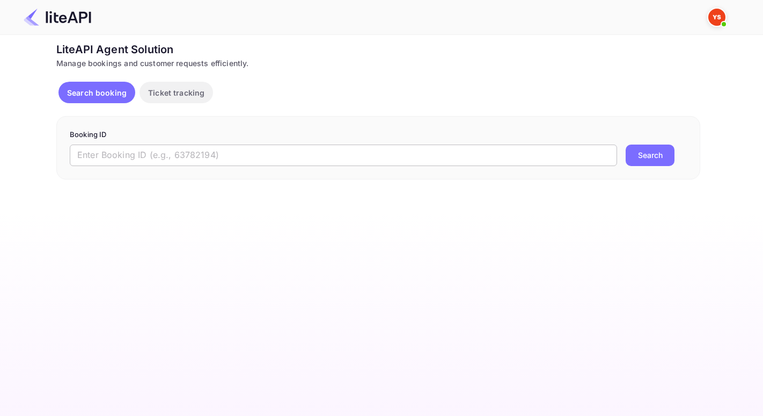 The image size is (763, 416). What do you see at coordinates (379, 135) in the screenshot?
I see `p: Booking ID` at bounding box center [379, 135].